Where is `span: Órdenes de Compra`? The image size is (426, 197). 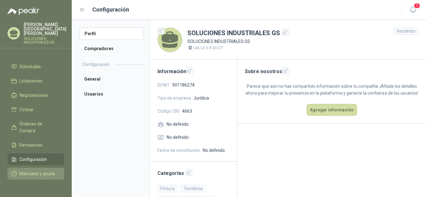
span: Órdenes de Compra is located at coordinates (39, 127).